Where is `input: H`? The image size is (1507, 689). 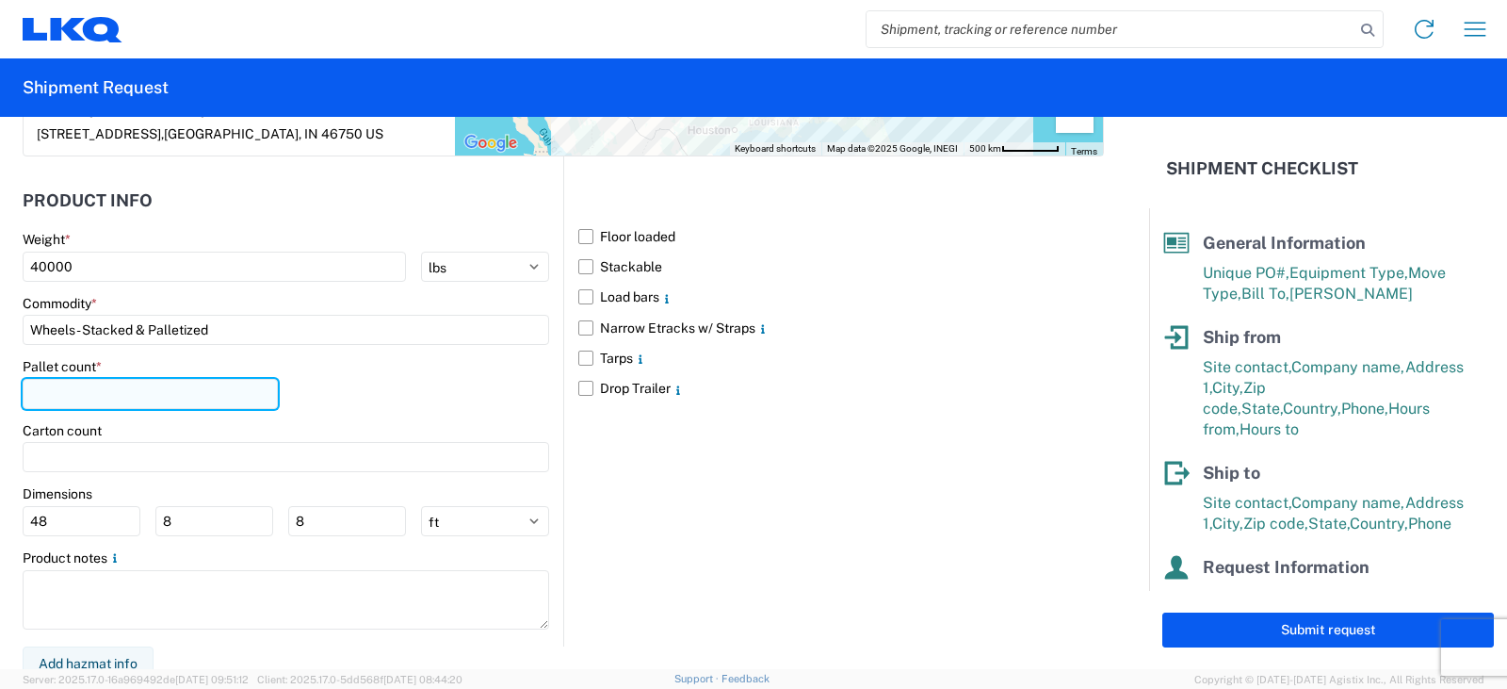
input: H is located at coordinates (347, 521).